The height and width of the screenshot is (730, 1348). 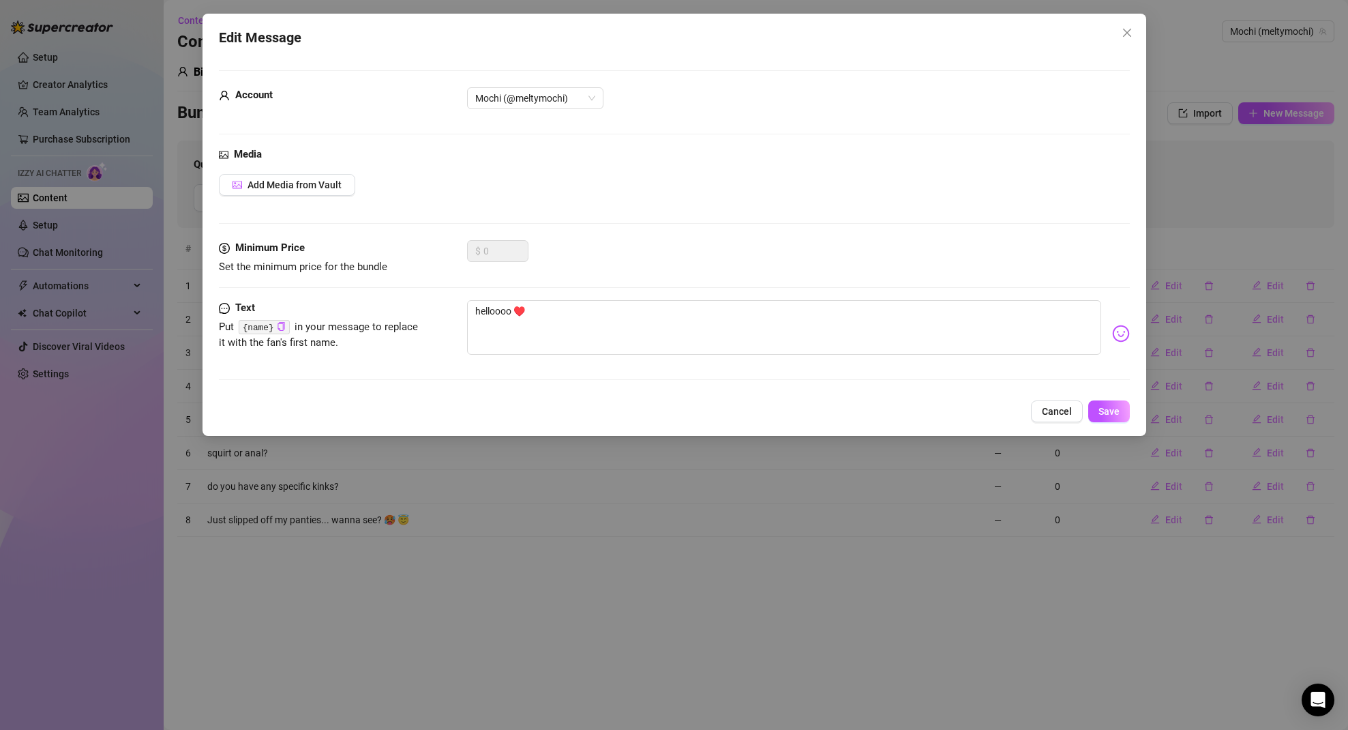 What do you see at coordinates (224, 95) in the screenshot?
I see `span: user` at bounding box center [224, 95].